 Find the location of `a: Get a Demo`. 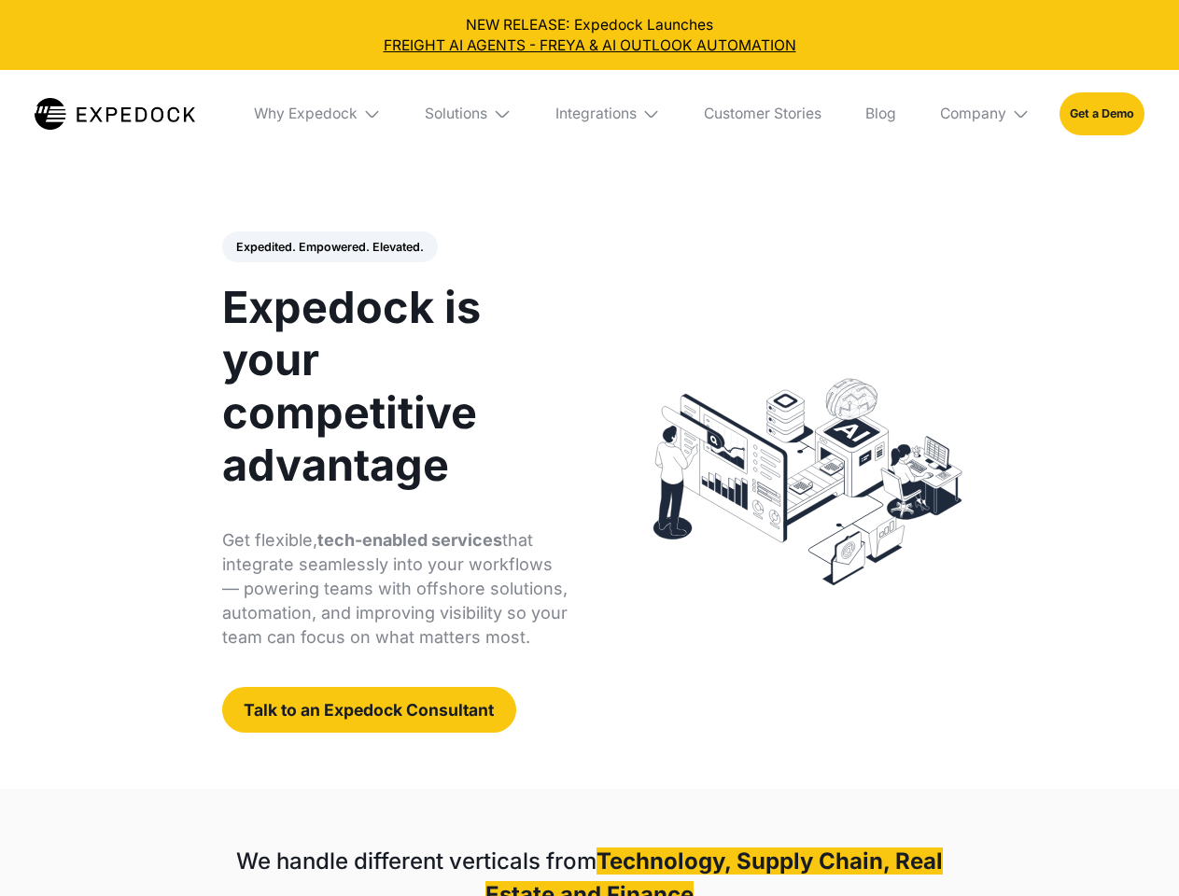

a: Get a Demo is located at coordinates (1102, 113).